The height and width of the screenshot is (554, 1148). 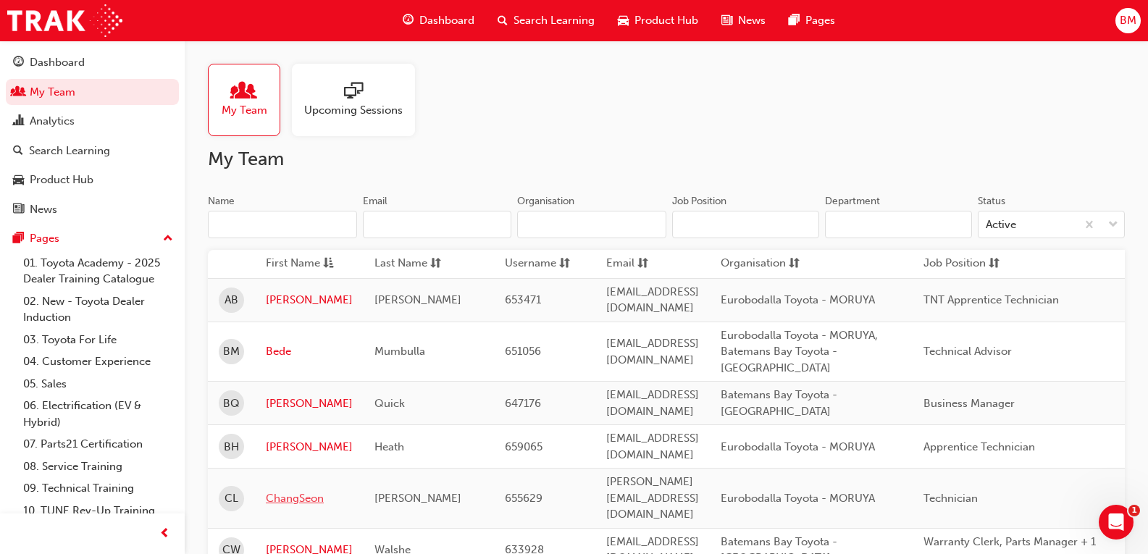 What do you see at coordinates (98, 309) in the screenshot?
I see `a: 02. New - Toyota Dealer Induction` at bounding box center [98, 309].